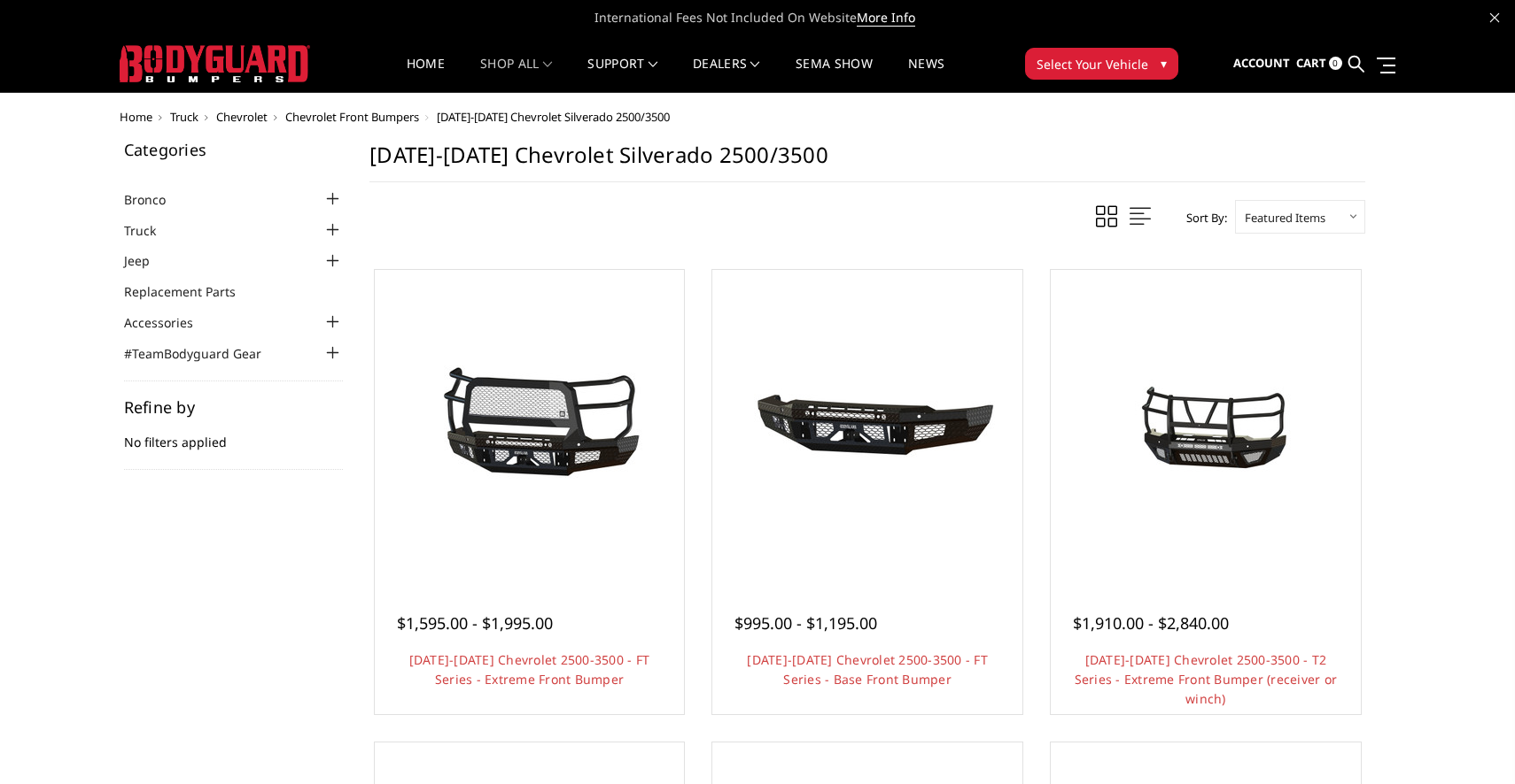 Image resolution: width=1515 pixels, height=784 pixels. Describe the element at coordinates (1335, 63) in the screenshot. I see `span: 0` at that location.